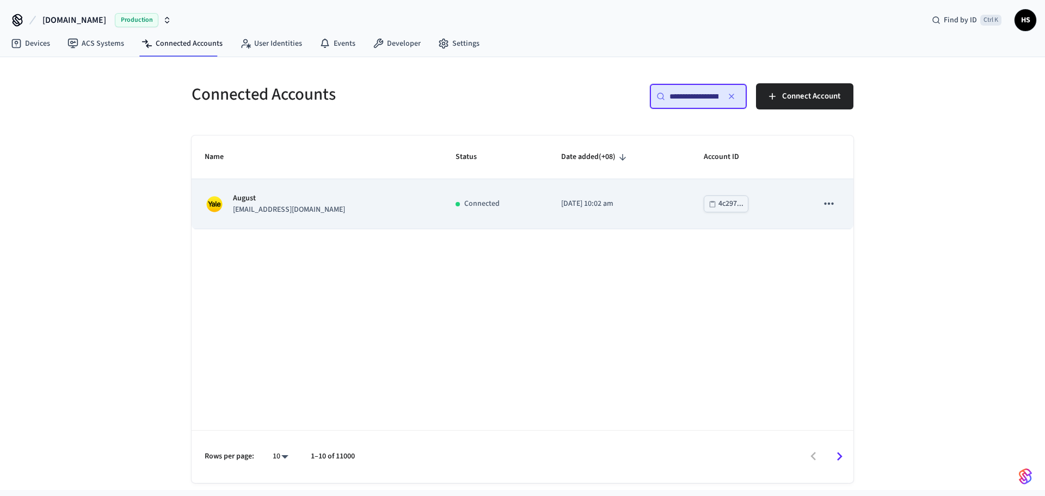  Describe the element at coordinates (333, 456) in the screenshot. I see `p: 1–10 of 11000` at that location.